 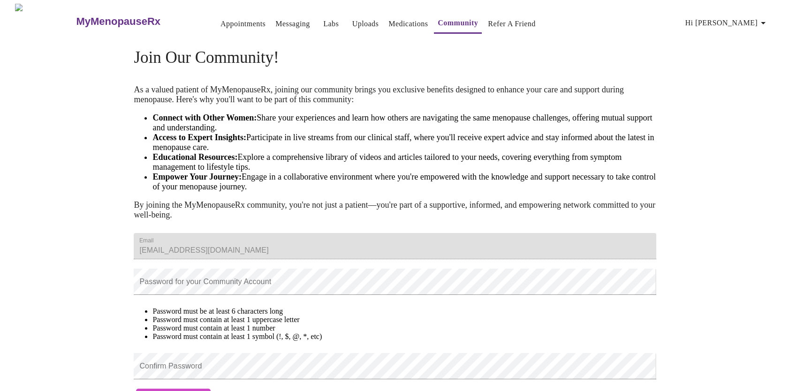 I want to click on p: As a valued patient of MyMenopauseRx, joining our community brings you exclusive benefits designe..., so click(x=395, y=95).